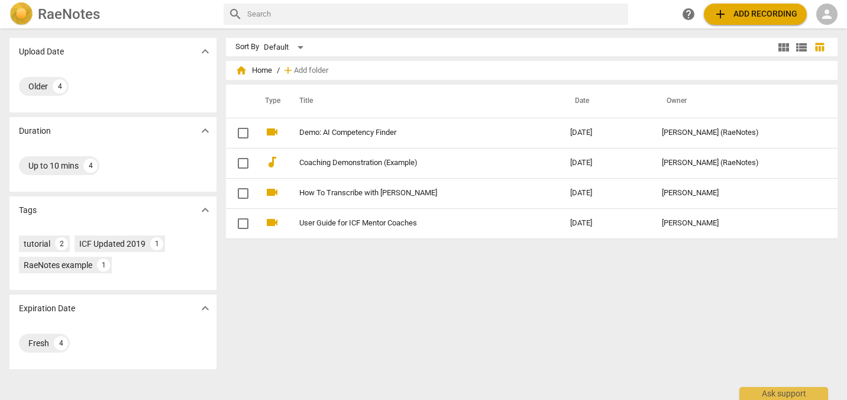  I want to click on button: Upload, so click(755, 14).